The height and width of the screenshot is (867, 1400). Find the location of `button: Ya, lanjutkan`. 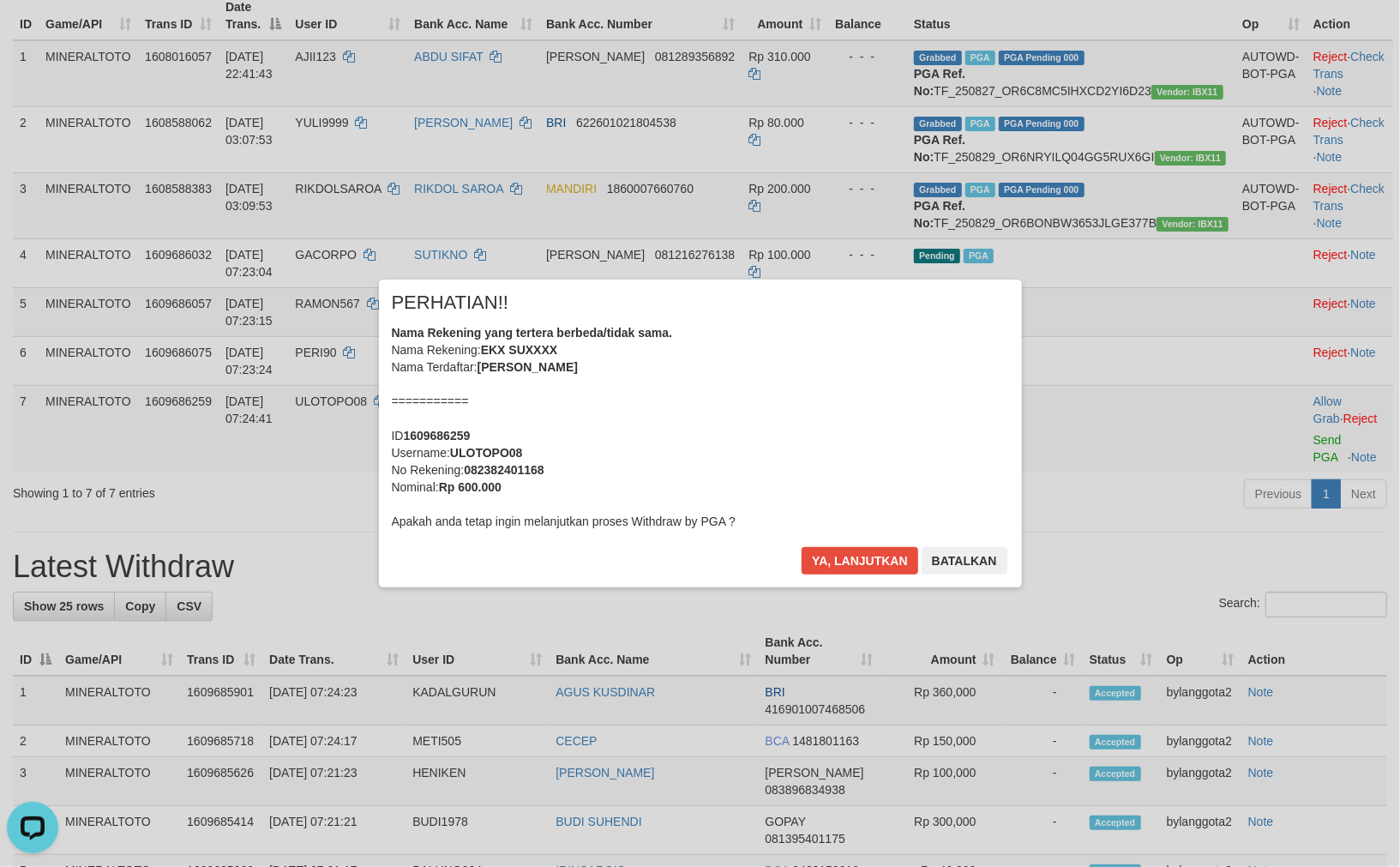

button: Ya, lanjutkan is located at coordinates (860, 561).